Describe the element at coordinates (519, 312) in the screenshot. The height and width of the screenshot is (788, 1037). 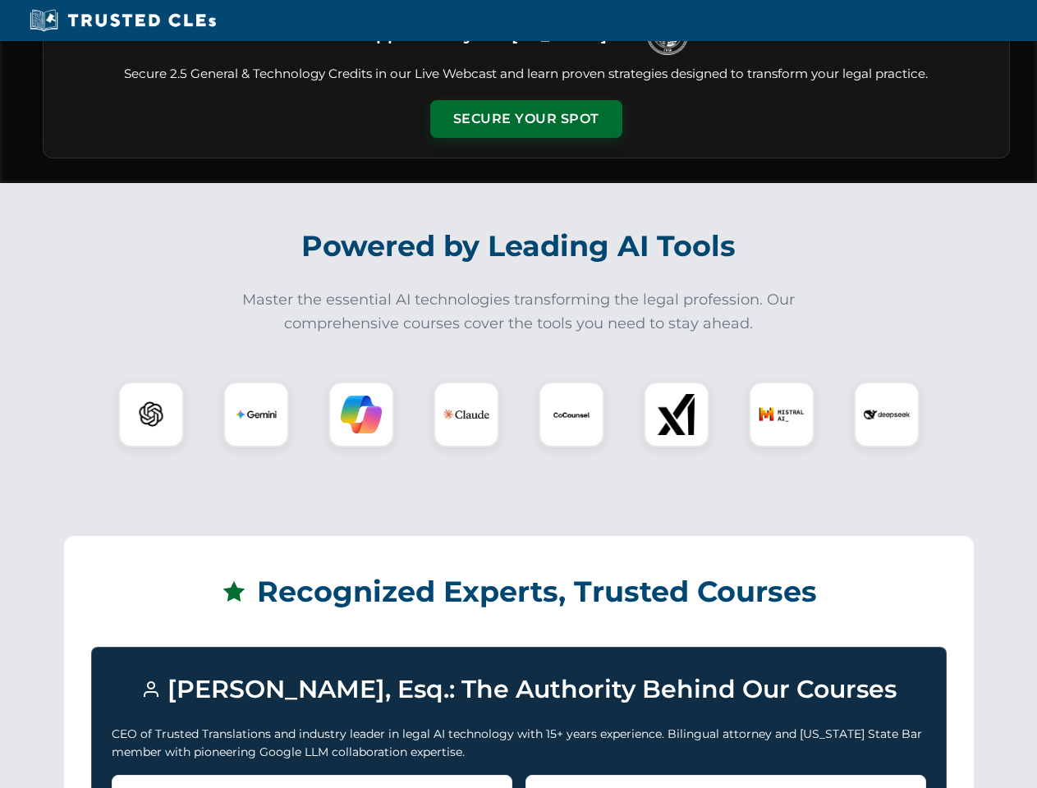
I see `p: Master the essential AI technologies transforming the legal profession. Our comprehensive courses...` at that location.